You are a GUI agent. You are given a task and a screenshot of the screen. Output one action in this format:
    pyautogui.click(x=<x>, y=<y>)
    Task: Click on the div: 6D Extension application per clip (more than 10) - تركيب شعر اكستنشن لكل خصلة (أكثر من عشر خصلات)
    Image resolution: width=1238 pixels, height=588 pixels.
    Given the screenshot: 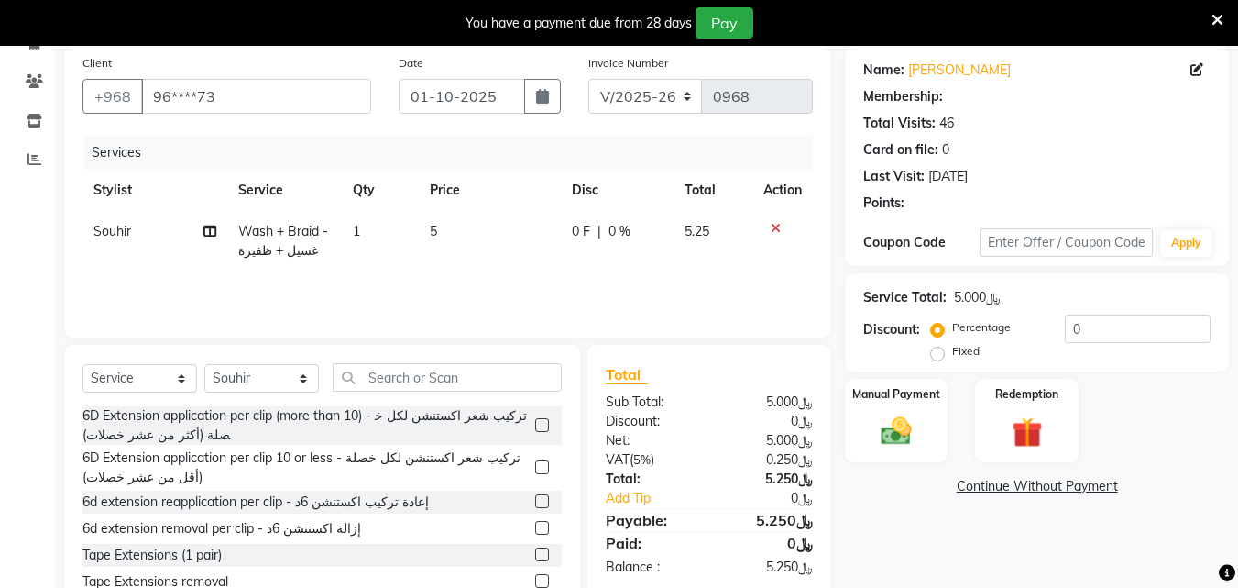 What is the action you would take?
    pyautogui.click(x=305, y=425)
    